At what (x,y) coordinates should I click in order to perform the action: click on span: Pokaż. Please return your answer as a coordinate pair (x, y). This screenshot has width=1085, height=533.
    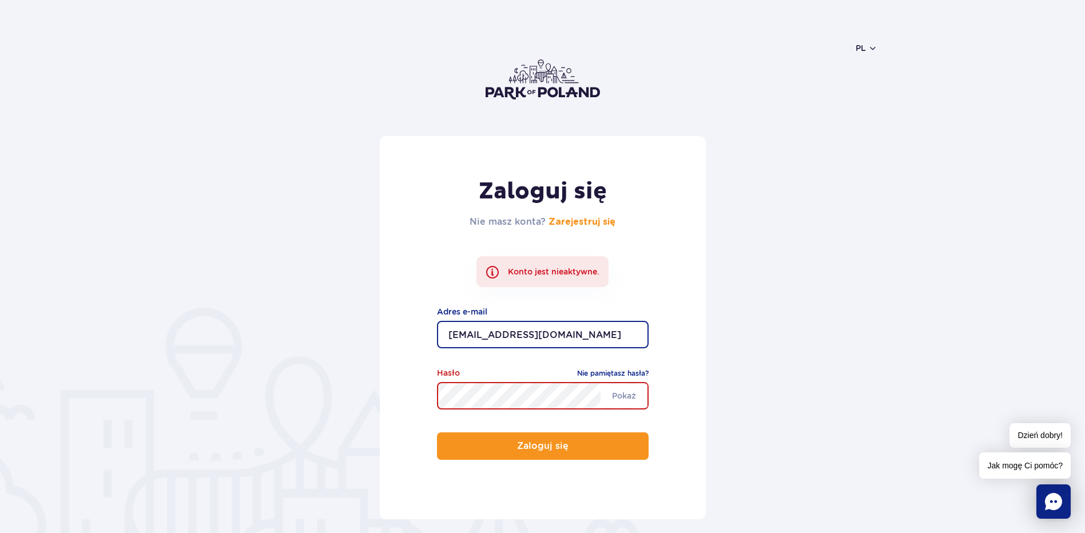
    Looking at the image, I should click on (624, 396).